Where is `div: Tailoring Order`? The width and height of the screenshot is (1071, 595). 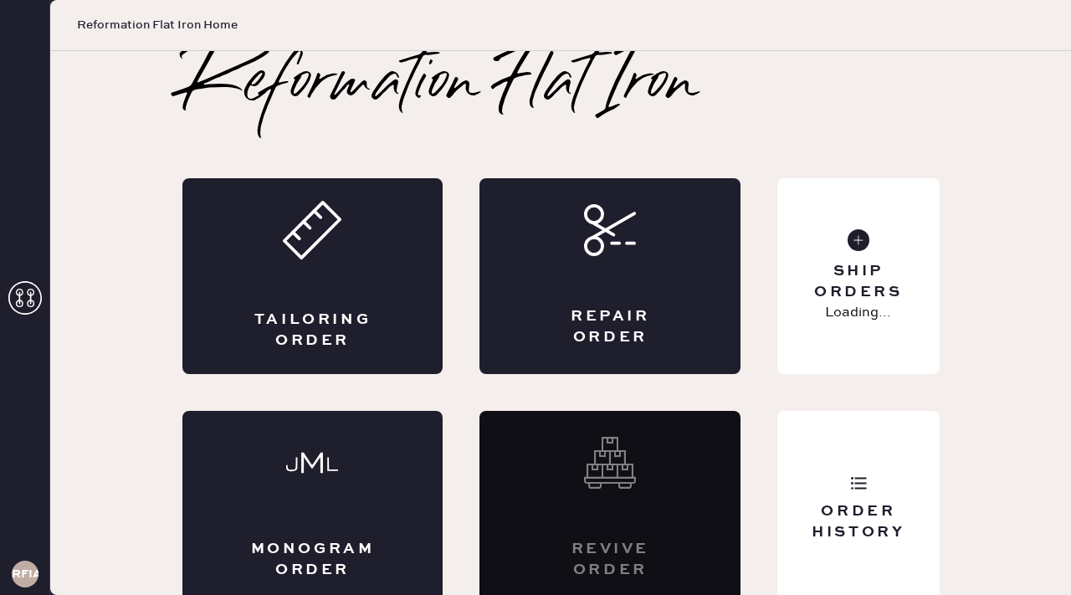
div: Tailoring Order is located at coordinates (313, 330).